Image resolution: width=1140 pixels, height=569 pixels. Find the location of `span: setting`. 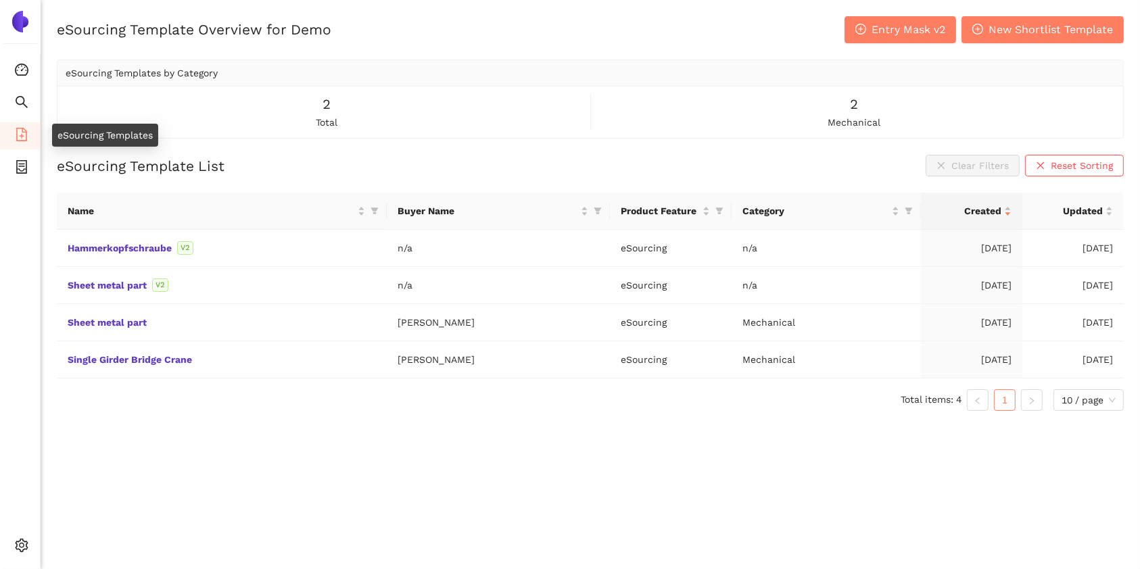

span: setting is located at coordinates (22, 547).